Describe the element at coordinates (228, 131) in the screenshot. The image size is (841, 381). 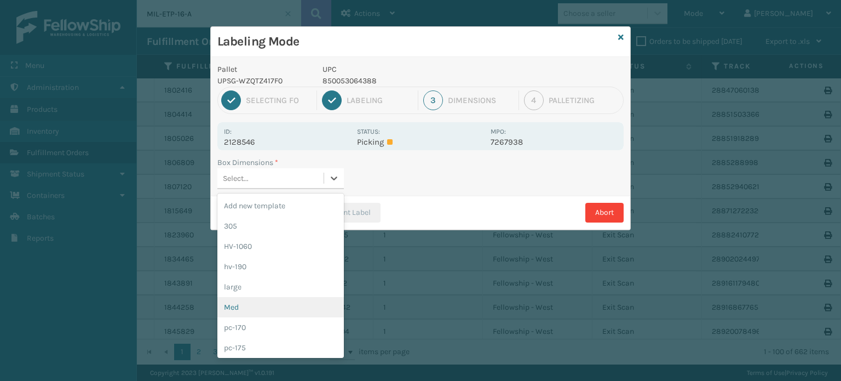
I see `label: Id:` at that location.